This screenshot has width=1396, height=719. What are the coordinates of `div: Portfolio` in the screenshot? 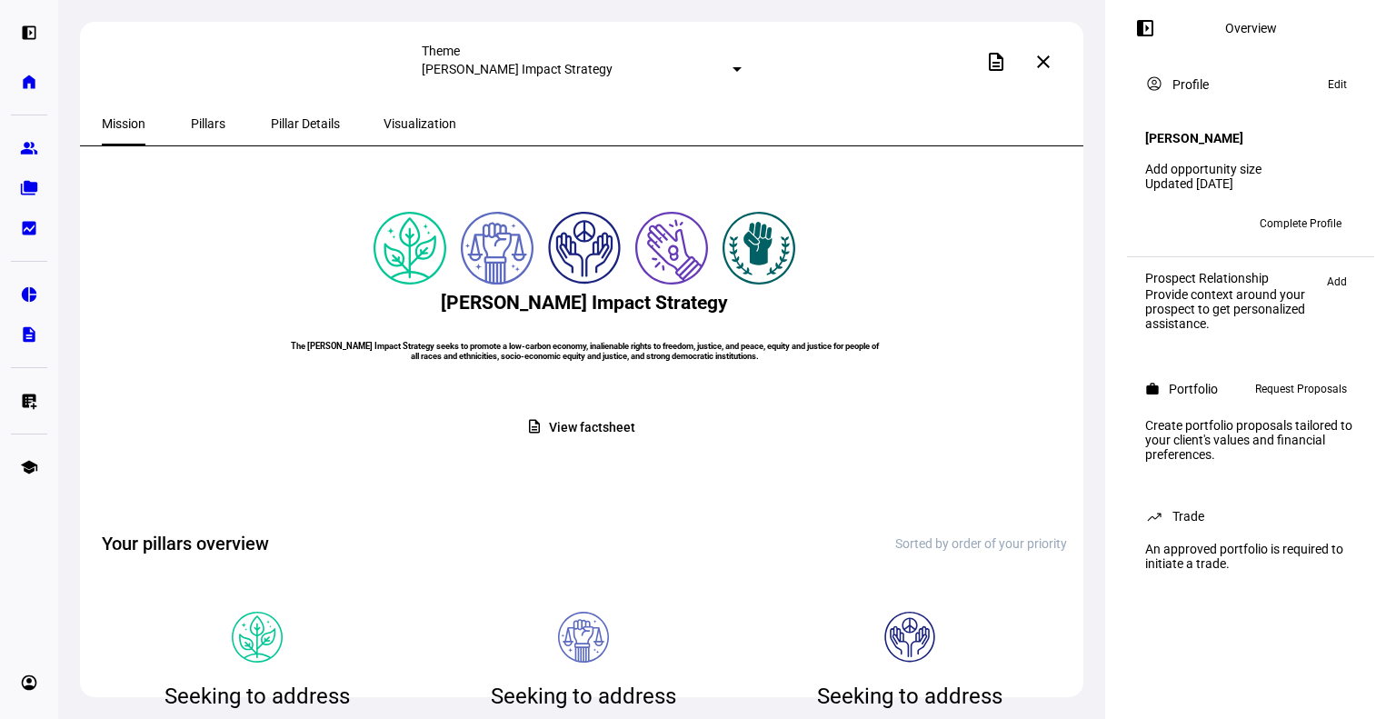 It's located at (1193, 389).